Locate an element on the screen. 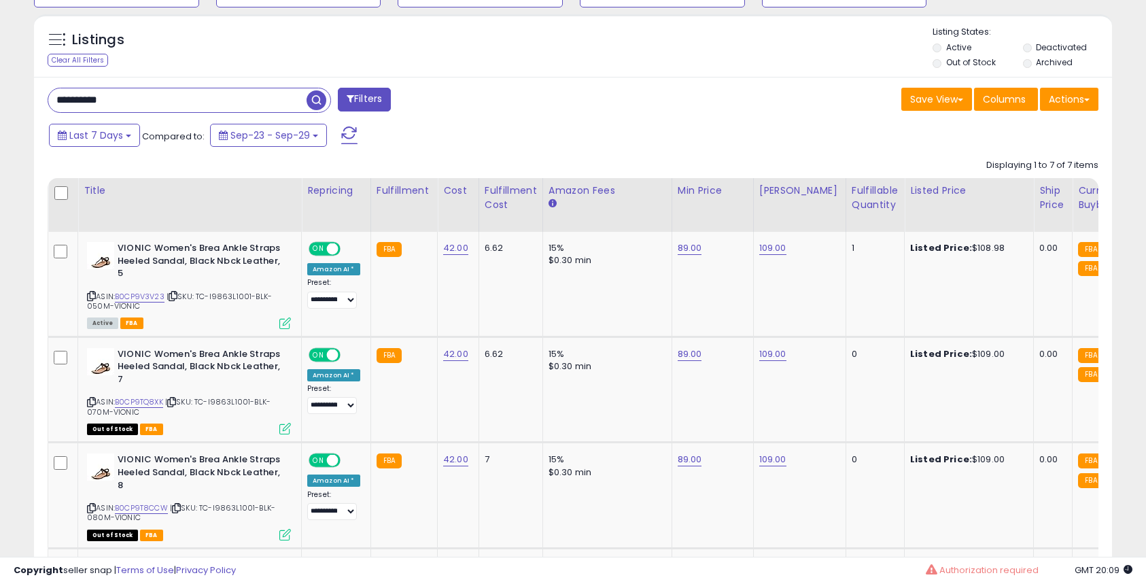 Image resolution: width=1146 pixels, height=584 pixels. div: 1 is located at coordinates (873, 248).